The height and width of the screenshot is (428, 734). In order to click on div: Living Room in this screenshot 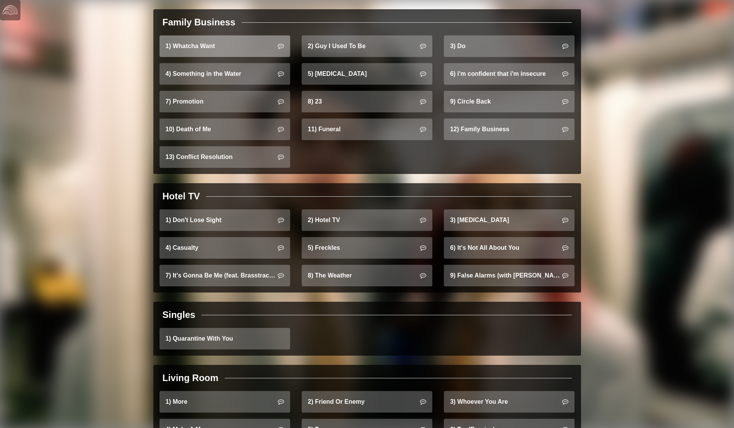, I will do `click(190, 378)`.